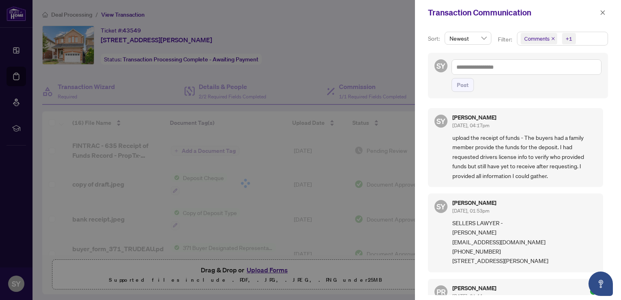 This screenshot has width=621, height=300. Describe the element at coordinates (462, 85) in the screenshot. I see `button: Post` at that location.